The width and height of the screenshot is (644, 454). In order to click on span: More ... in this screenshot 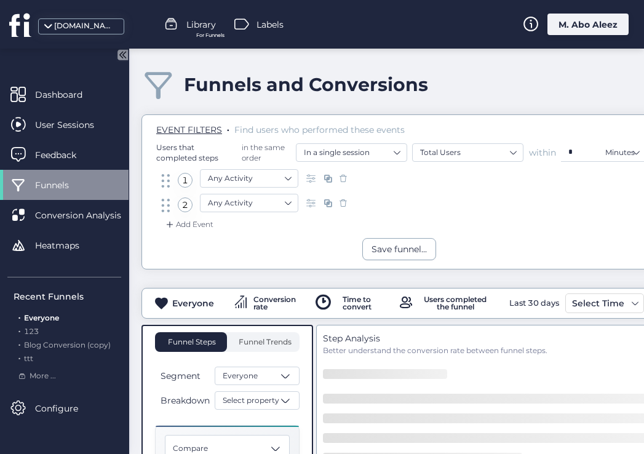, I will do `click(42, 376)`.